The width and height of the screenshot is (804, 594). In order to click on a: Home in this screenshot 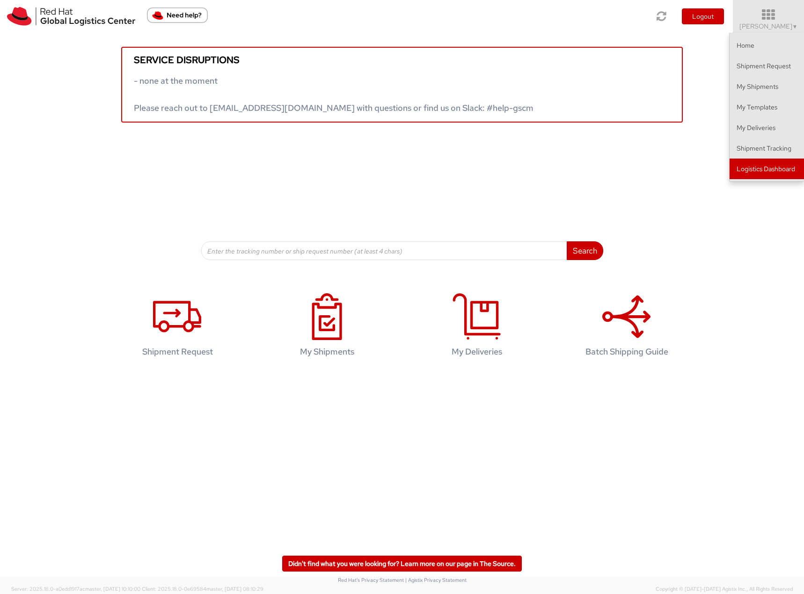, I will do `click(766, 45)`.